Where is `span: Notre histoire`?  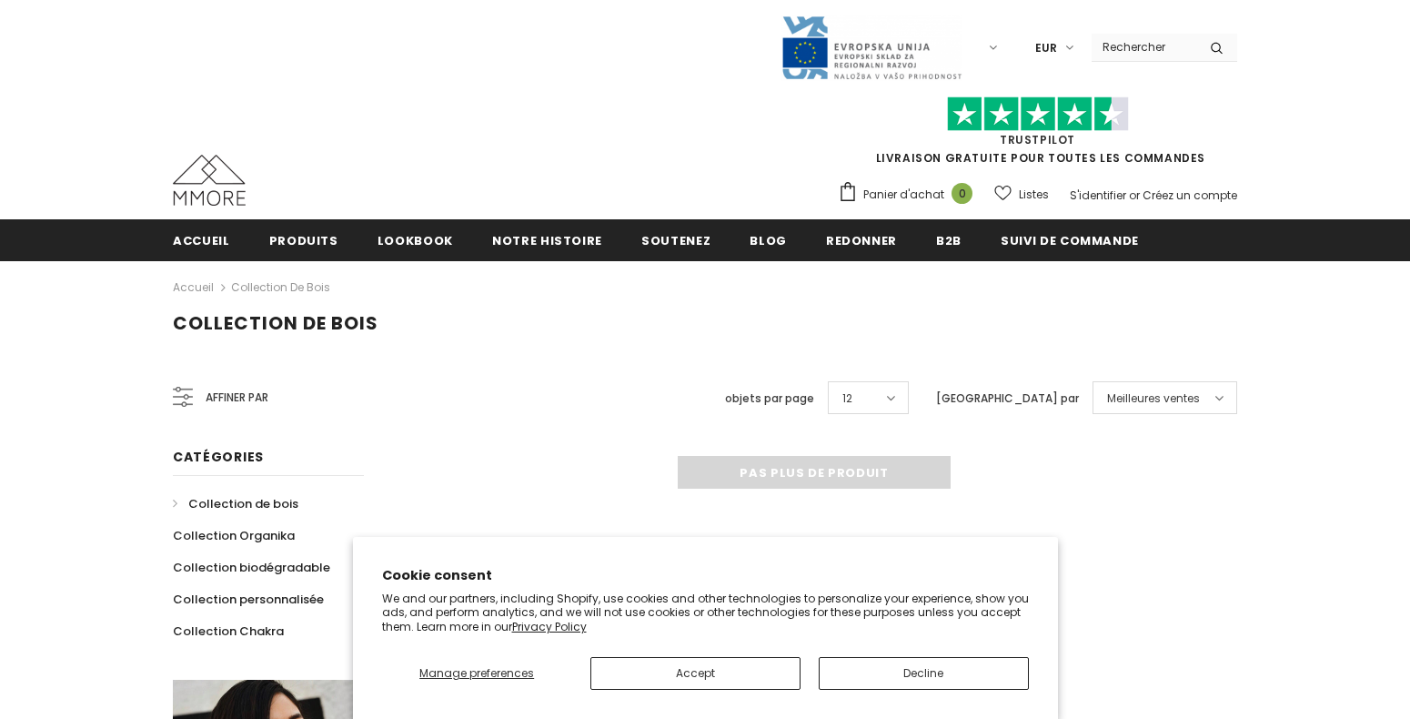
span: Notre histoire is located at coordinates (547, 240).